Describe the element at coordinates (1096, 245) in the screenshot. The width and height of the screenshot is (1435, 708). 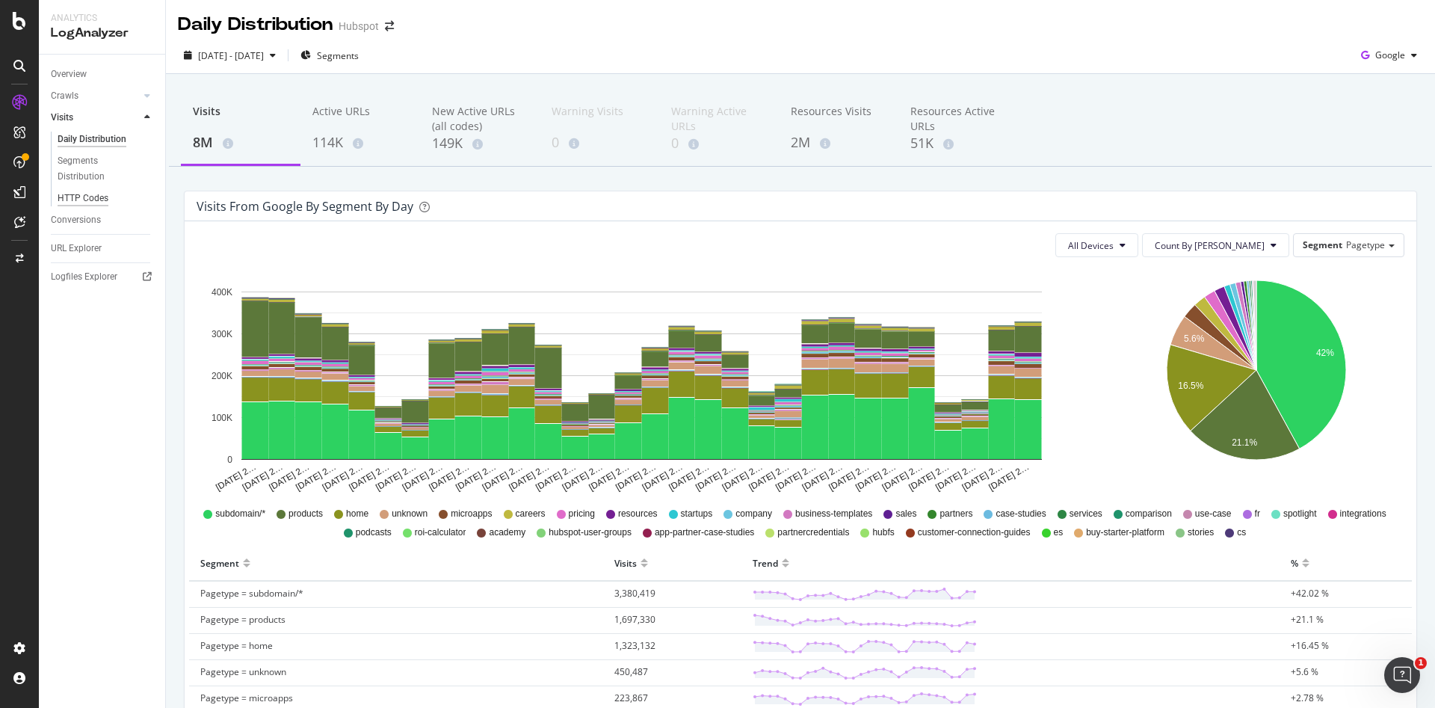
I see `button: All Devices` at that location.